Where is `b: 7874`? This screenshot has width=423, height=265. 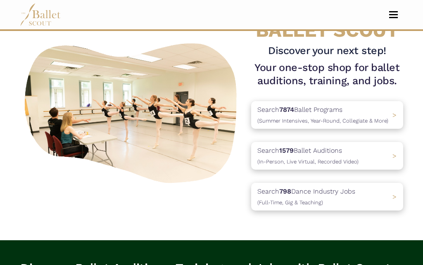
b: 7874 is located at coordinates (287, 110).